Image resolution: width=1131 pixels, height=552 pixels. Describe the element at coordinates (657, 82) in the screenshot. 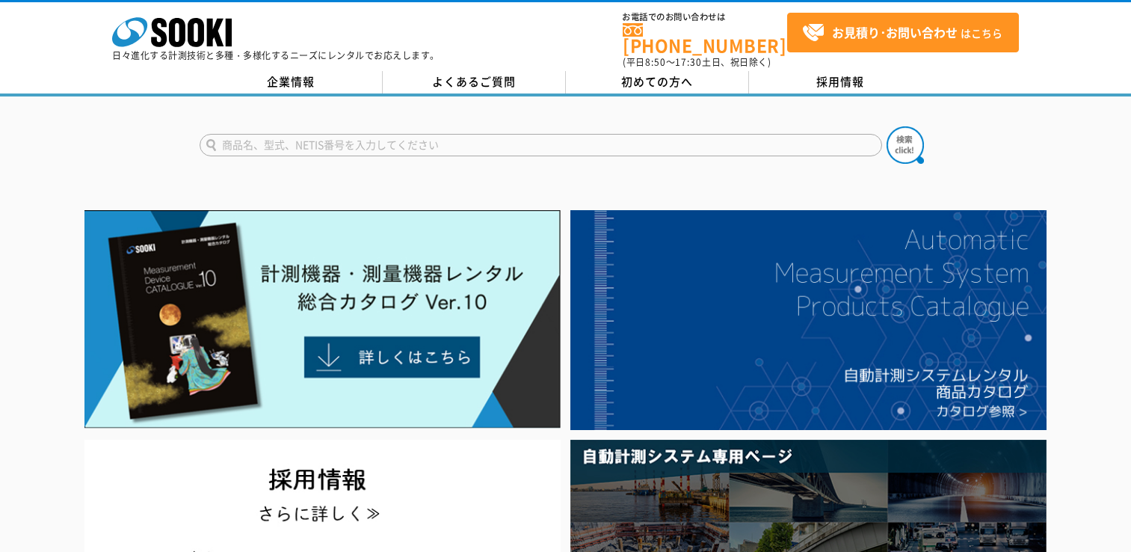

I see `a: 初めての方へ` at that location.